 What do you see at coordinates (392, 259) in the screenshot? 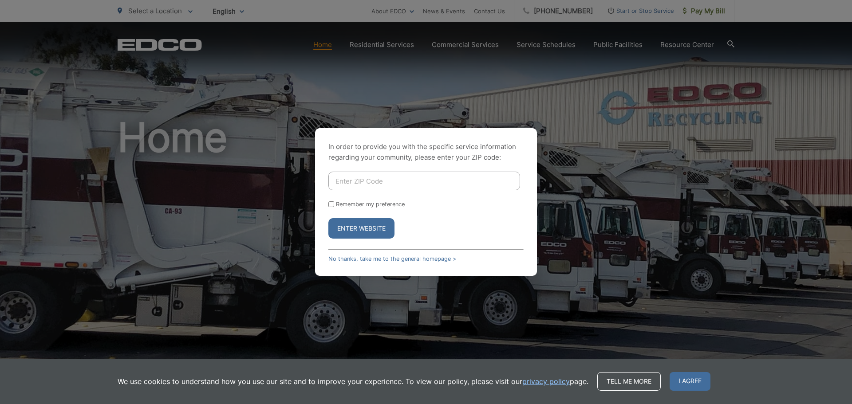
I see `a: No thanks, take me to the general homepage >` at bounding box center [392, 259].